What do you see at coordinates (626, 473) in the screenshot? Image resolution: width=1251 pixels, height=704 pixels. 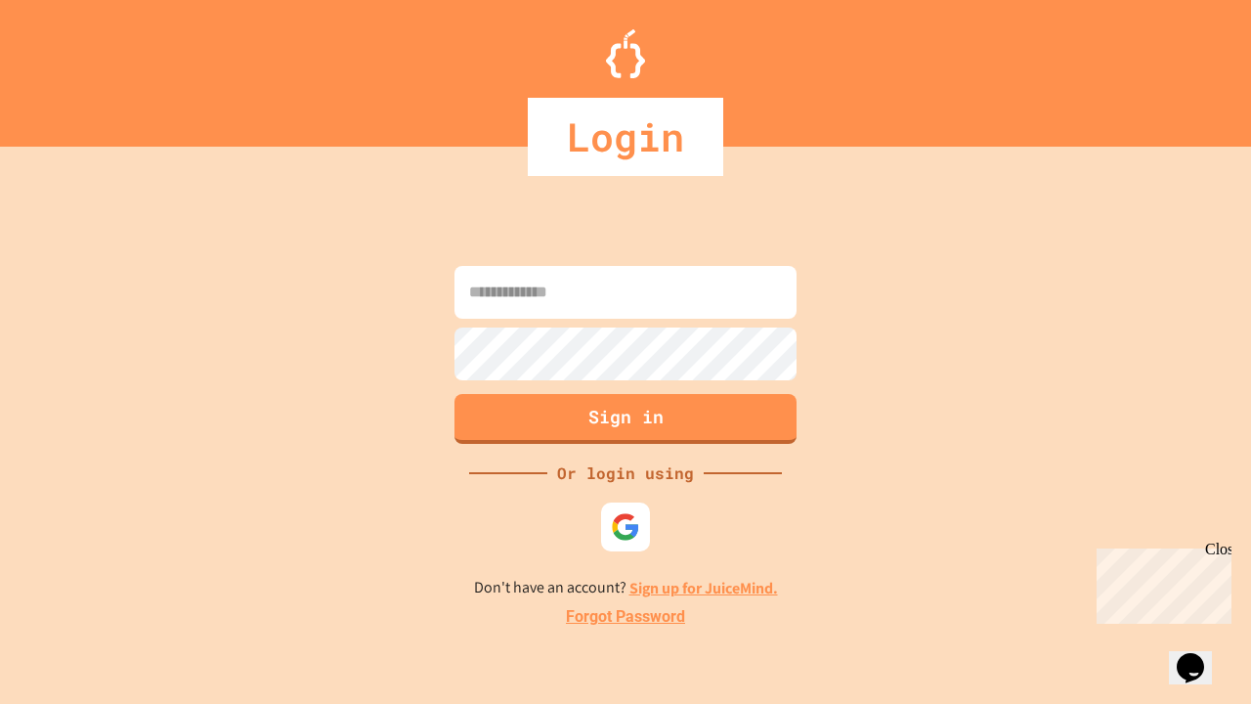 I see `div: Or login using` at bounding box center [626, 473].